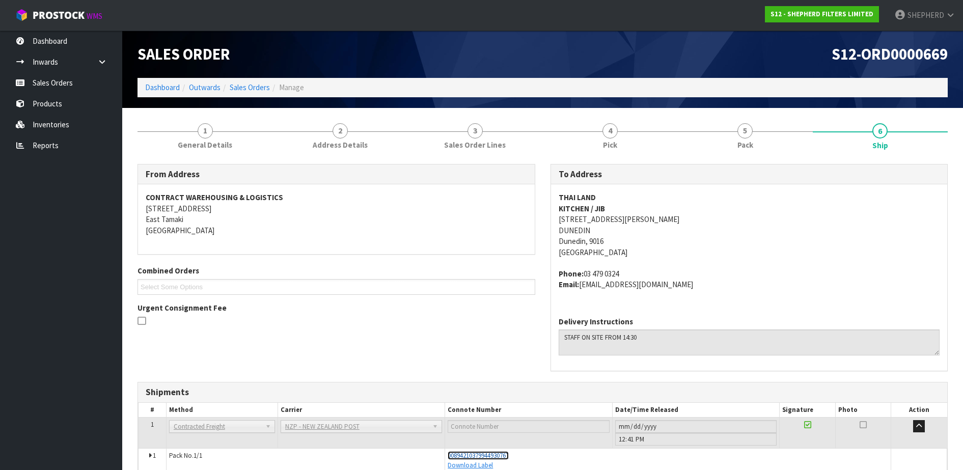  What do you see at coordinates (808, 410) in the screenshot?
I see `th: Signature` at bounding box center [808, 410].